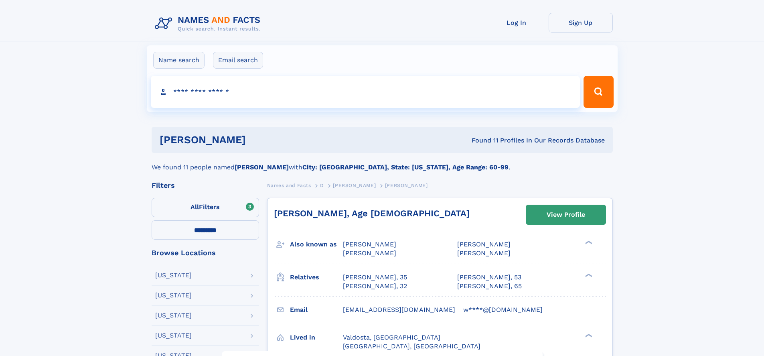 The height and width of the screenshot is (356, 764). What do you see at coordinates (599, 92) in the screenshot?
I see `button: Search Button` at bounding box center [599, 92].